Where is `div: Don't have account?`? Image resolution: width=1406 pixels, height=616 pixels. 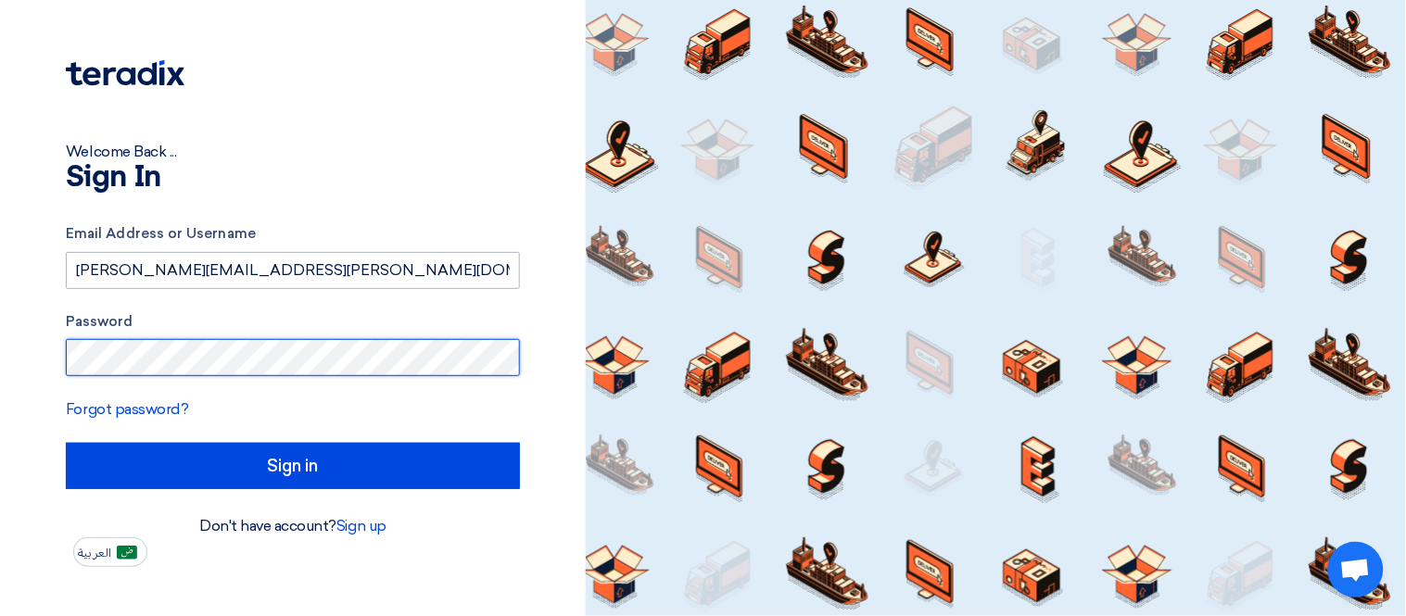
div: Don't have account? is located at coordinates (293, 527).